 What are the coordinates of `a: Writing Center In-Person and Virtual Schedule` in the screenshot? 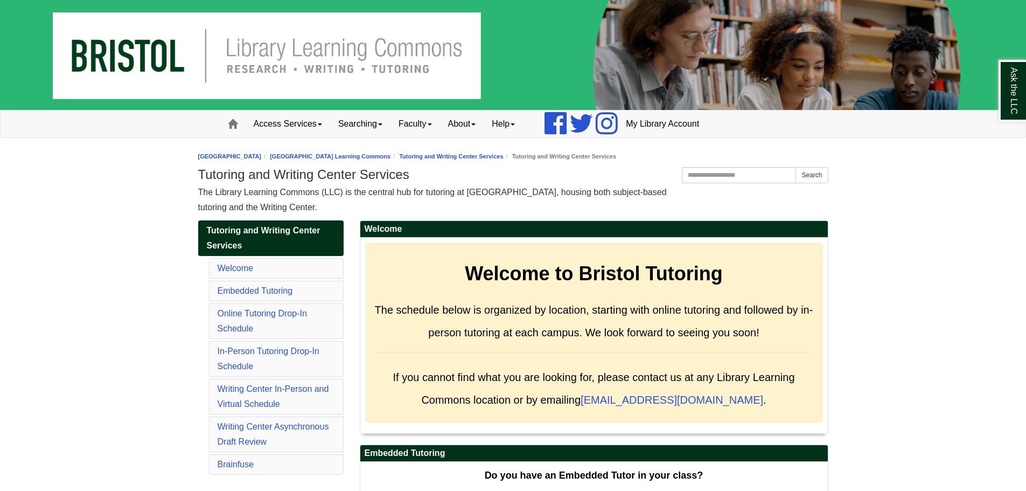 It's located at (273, 396).